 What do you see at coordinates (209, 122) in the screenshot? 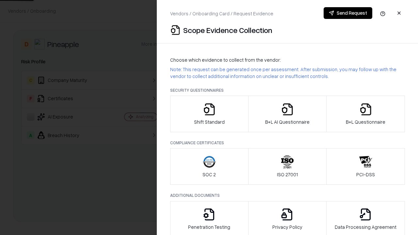
I see `p: Shift Standard` at bounding box center [209, 122].